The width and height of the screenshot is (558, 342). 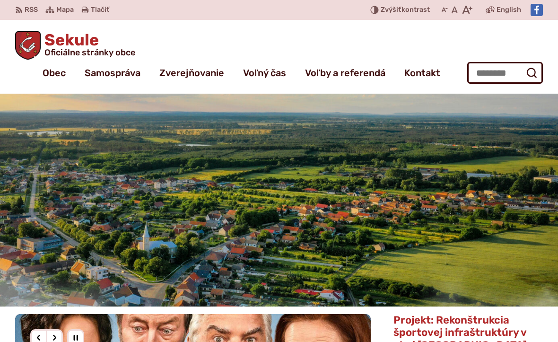 What do you see at coordinates (265, 73) in the screenshot?
I see `a: Voľný čas` at bounding box center [265, 73].